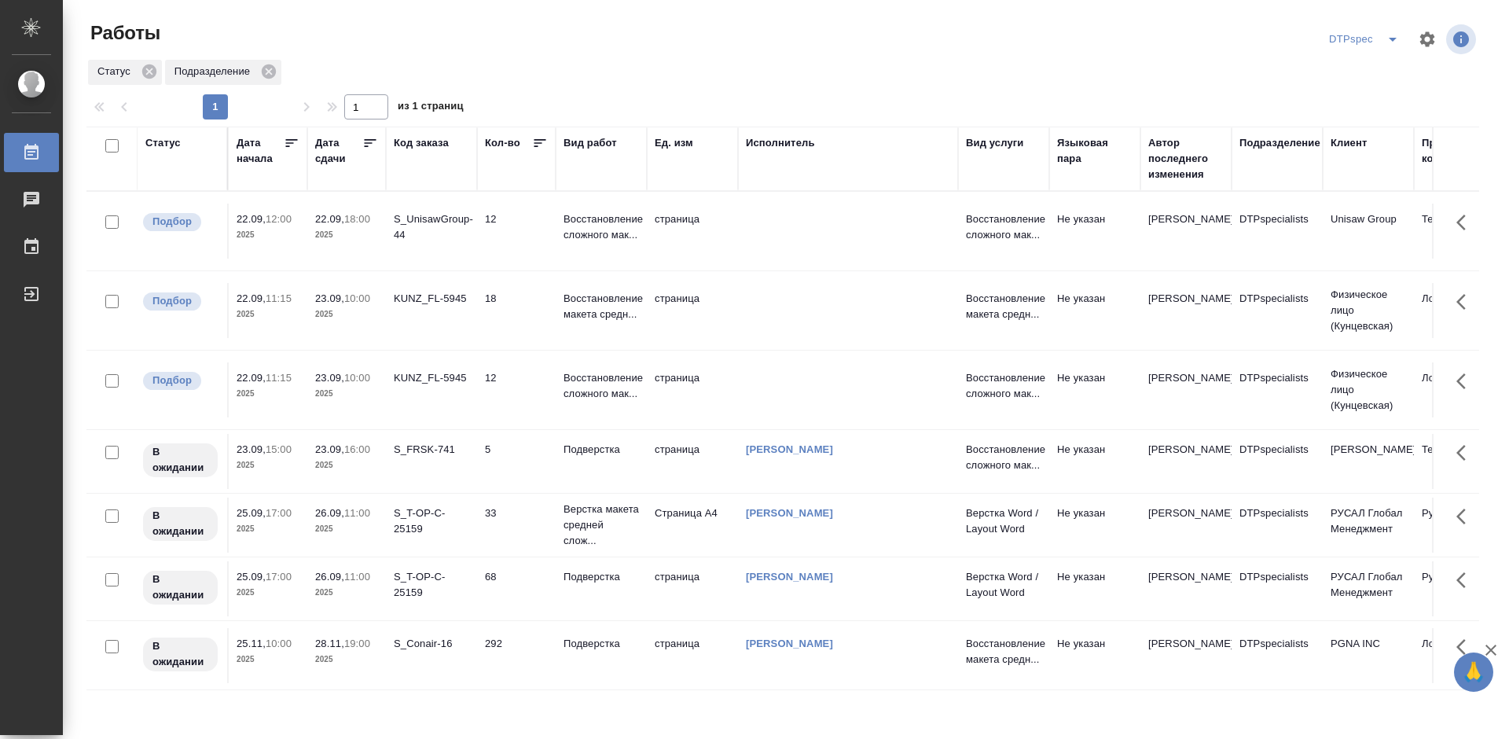 This screenshot has height=739, width=1509. What do you see at coordinates (329, 298) in the screenshot?
I see `p: 23.09,` at bounding box center [329, 298].